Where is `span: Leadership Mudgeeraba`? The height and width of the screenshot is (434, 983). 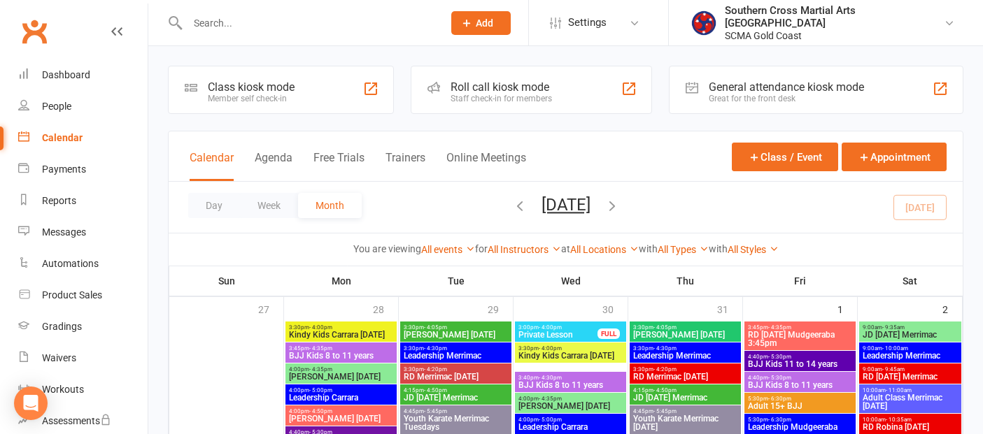
span: Leadership Mudgeeraba is located at coordinates (800, 427).